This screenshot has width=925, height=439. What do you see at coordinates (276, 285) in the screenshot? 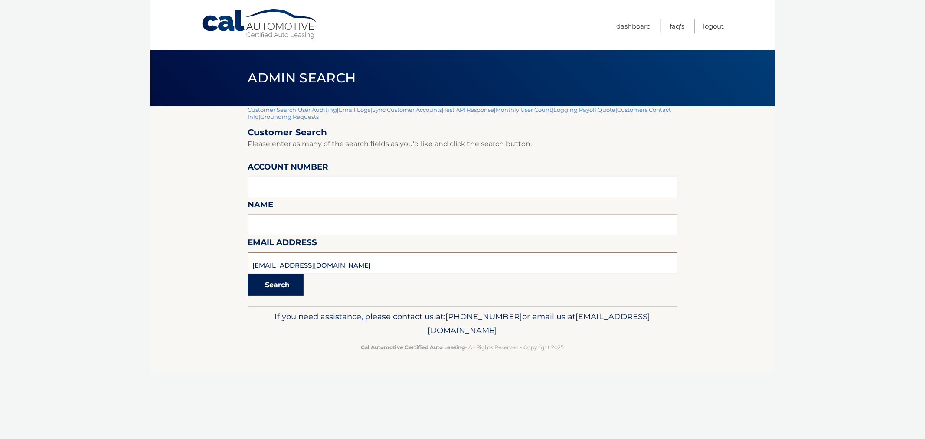
I see `button: Search` at bounding box center [276, 285].